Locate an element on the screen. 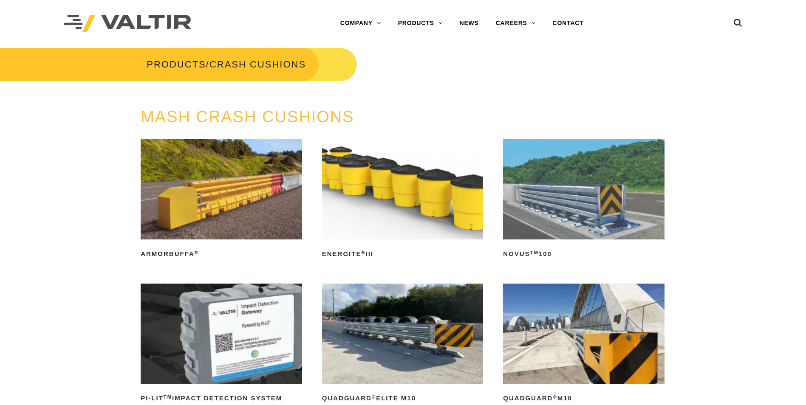 The width and height of the screenshot is (806, 405). a: MASH CRASH CUSHIONS is located at coordinates (247, 117).